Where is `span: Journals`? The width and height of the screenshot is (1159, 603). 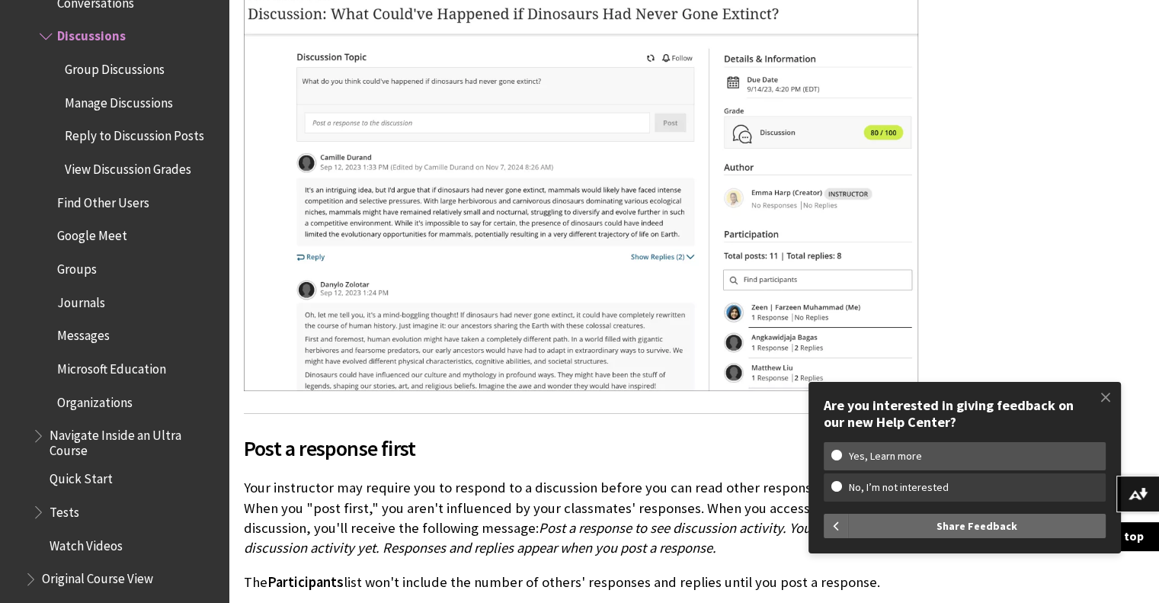 span: Journals is located at coordinates (81, 300).